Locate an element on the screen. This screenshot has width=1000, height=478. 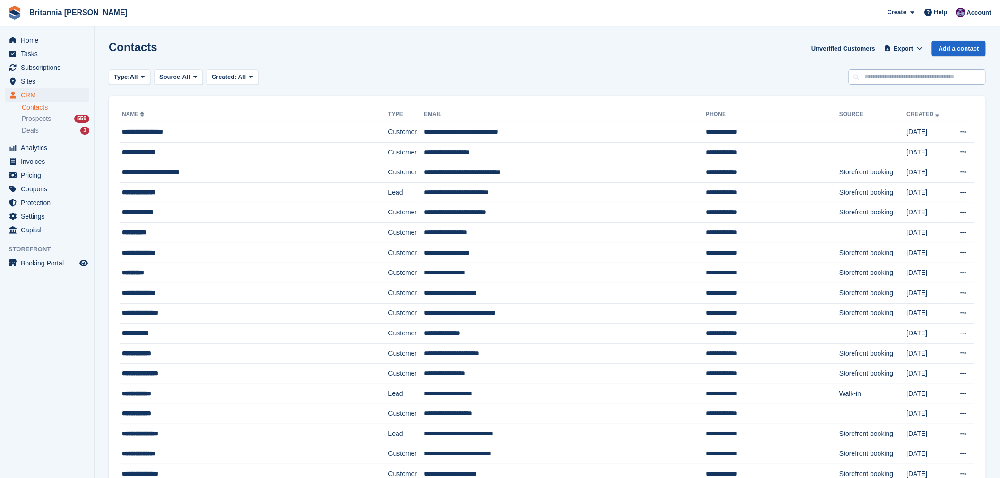
span: Pricing is located at coordinates (49, 175).